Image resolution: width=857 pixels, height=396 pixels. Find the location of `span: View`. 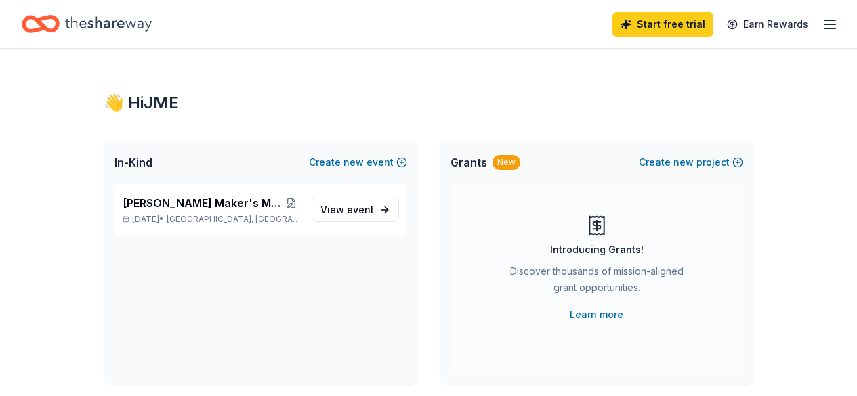

span: View is located at coordinates (347, 210).